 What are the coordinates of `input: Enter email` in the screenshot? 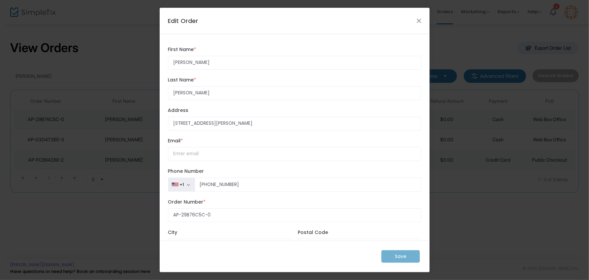 It's located at (295, 154).